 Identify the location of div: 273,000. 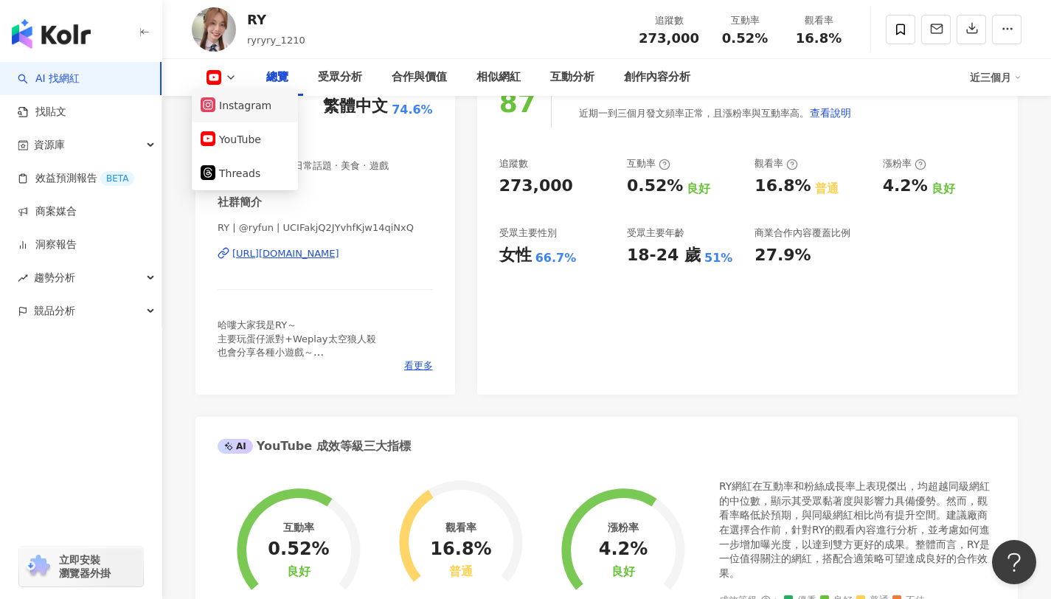
(536, 186).